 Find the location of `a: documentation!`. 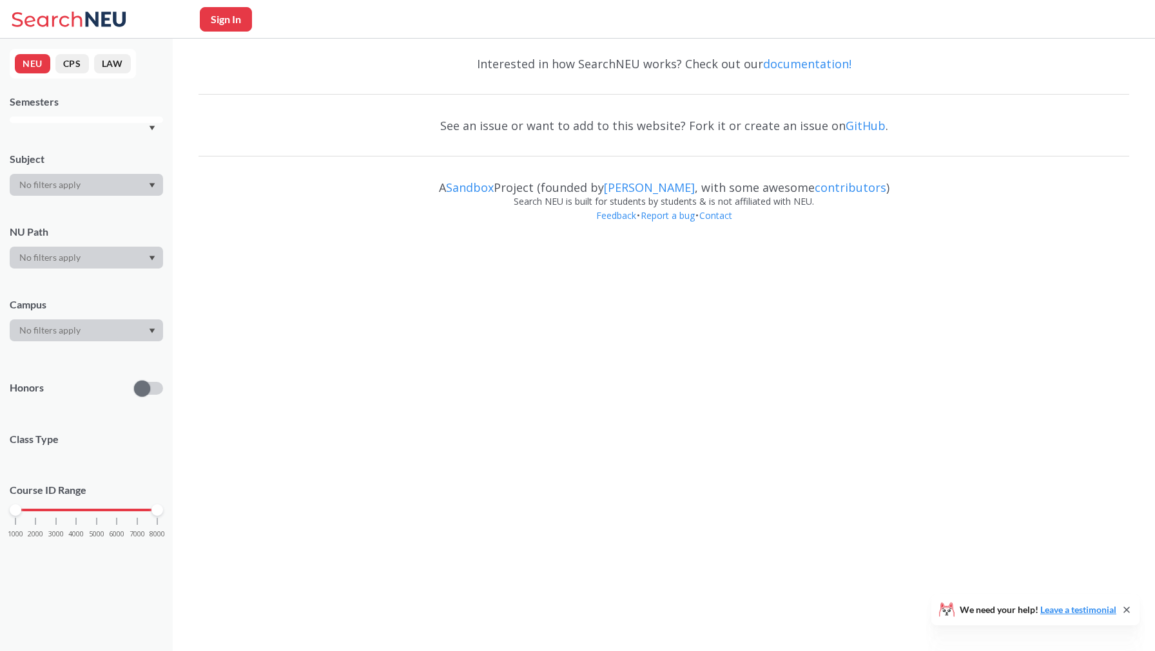

a: documentation! is located at coordinates (807, 64).